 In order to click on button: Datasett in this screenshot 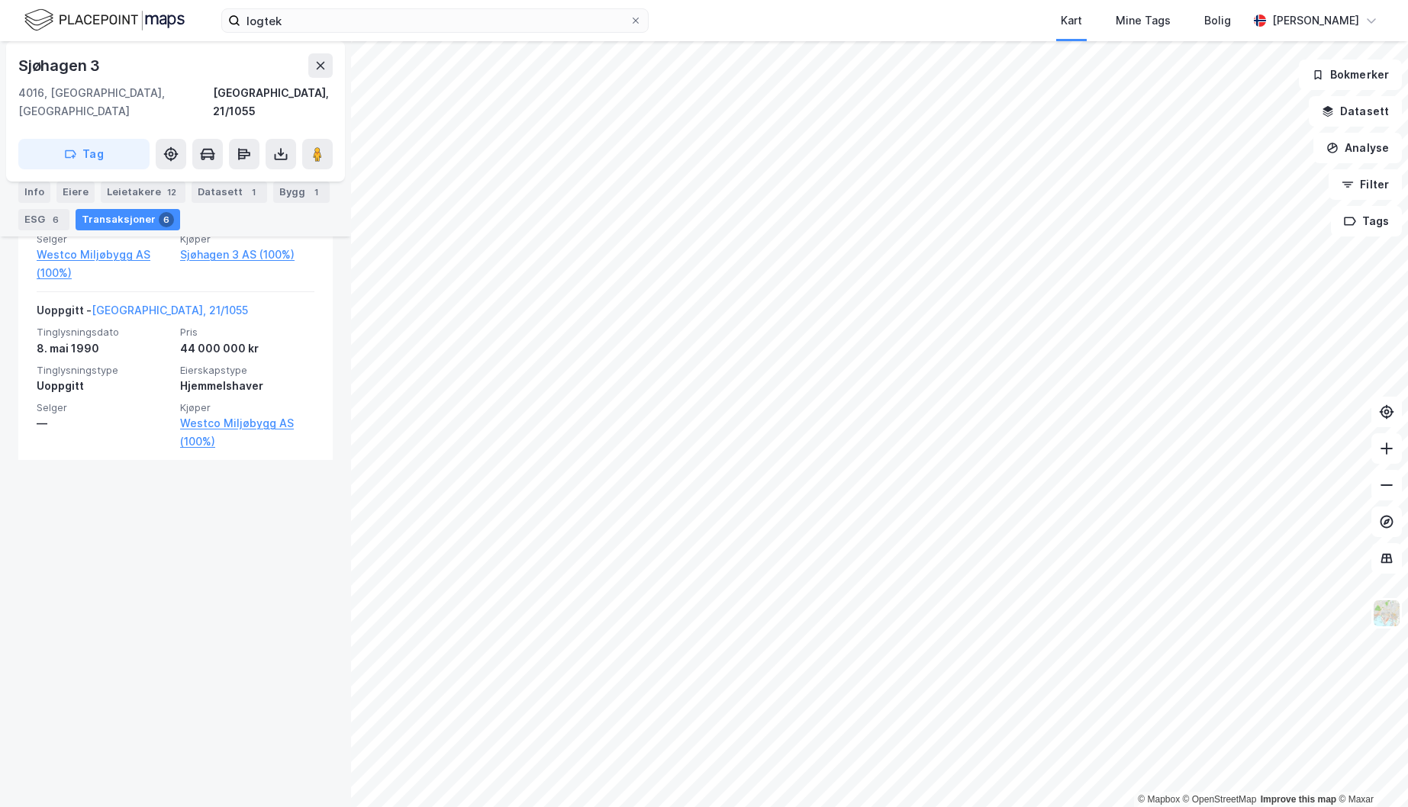, I will do `click(1355, 111)`.